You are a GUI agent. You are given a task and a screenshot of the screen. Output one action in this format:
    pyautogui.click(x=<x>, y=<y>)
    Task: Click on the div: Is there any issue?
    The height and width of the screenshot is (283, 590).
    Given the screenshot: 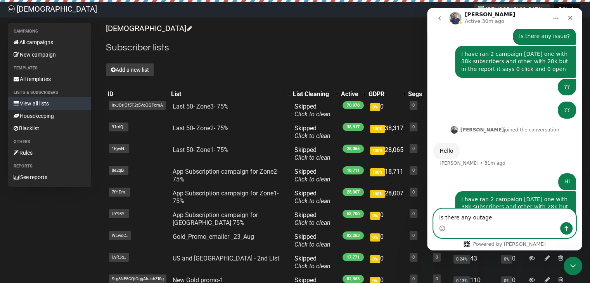 What is the action you would take?
    pyautogui.click(x=117, y=29)
    